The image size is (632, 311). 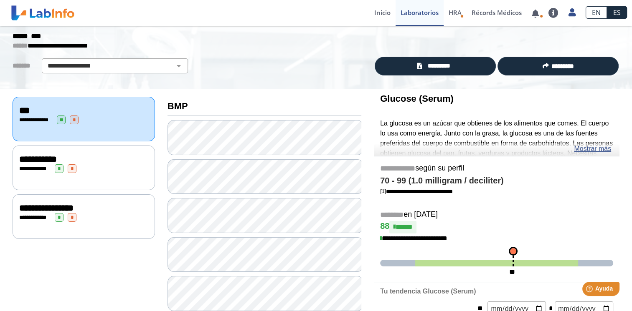 What do you see at coordinates (496, 153) in the screenshot?
I see `p: La glucosa es un azúcar que obtienes de los alimentos que comes. El cuerpo lo usa como energía. J...` at bounding box center [496, 153].